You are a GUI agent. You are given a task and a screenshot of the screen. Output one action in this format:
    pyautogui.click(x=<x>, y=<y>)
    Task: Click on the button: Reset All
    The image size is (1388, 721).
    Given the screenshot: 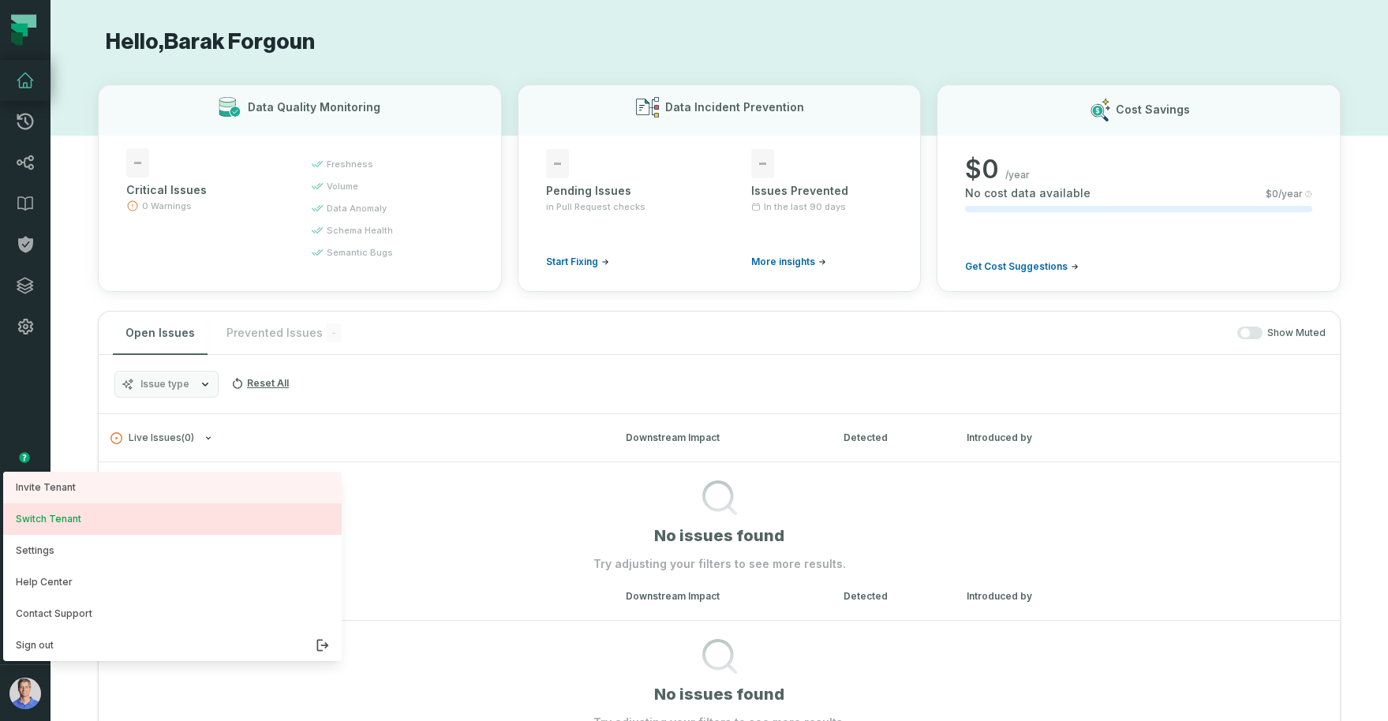 What is the action you would take?
    pyautogui.click(x=260, y=384)
    